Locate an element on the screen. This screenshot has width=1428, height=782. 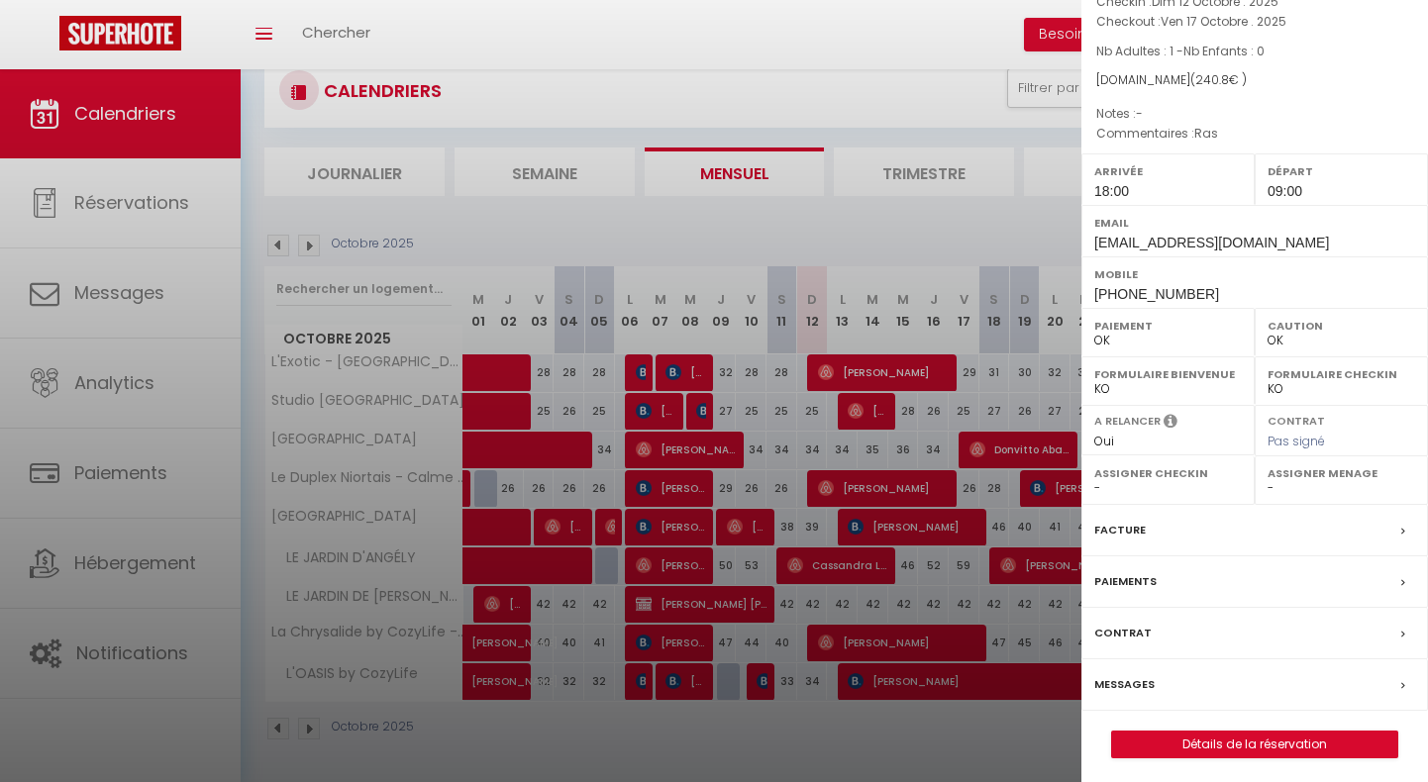
span: 240.8 is located at coordinates (1212, 79).